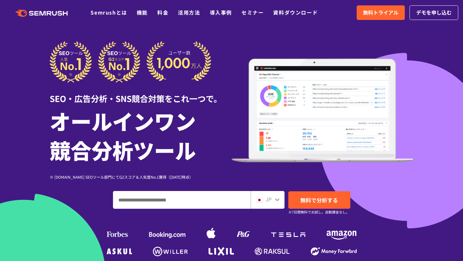  I want to click on h1: オールインワン 競合分析ツール, so click(141, 135).